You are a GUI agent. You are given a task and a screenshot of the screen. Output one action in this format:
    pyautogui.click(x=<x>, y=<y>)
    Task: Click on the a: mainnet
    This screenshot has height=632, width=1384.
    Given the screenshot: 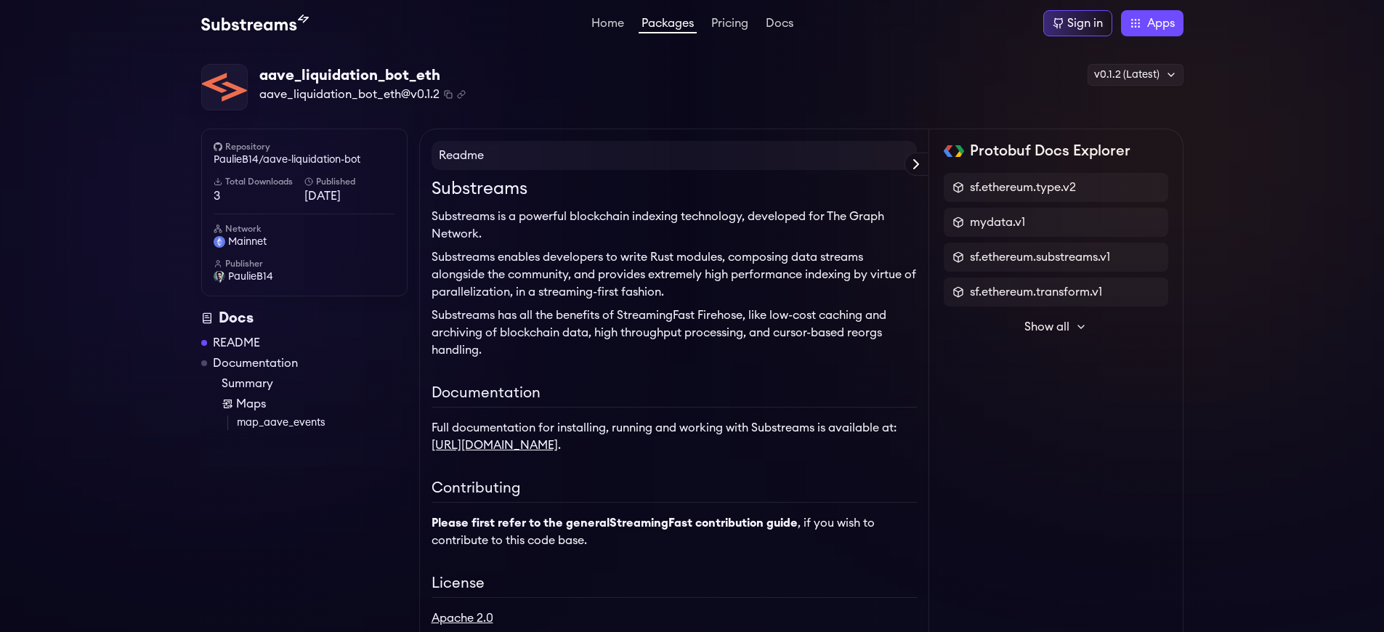 What is the action you would take?
    pyautogui.click(x=304, y=242)
    